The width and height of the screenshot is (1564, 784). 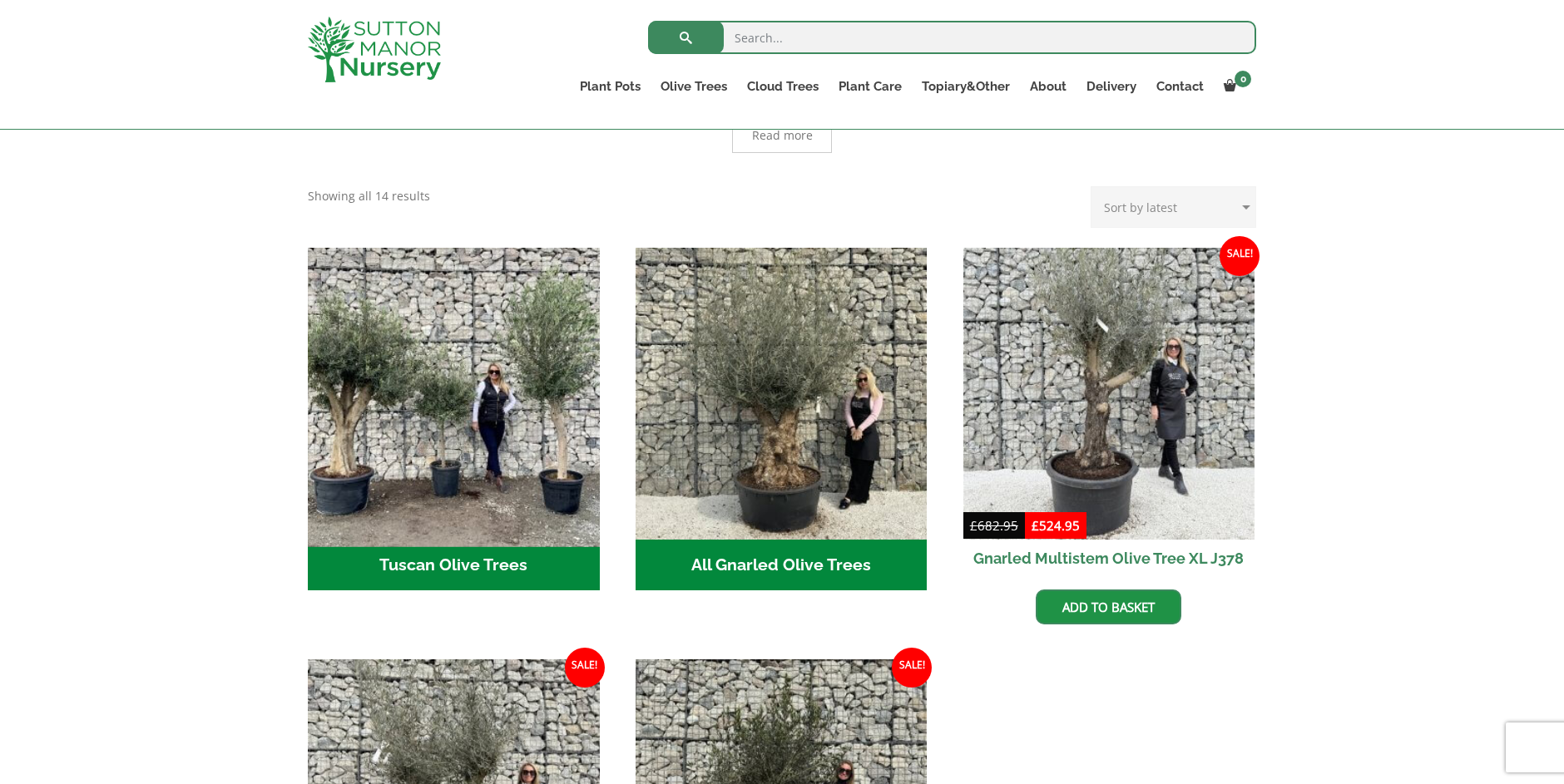 What do you see at coordinates (1109, 412) in the screenshot?
I see `a: Sale! Gnarled Multistem Olive Tree XL J378` at bounding box center [1109, 412].